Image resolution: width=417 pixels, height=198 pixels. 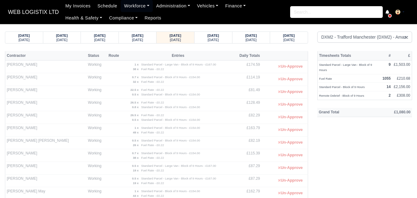 I want to click on th: Route, so click(x=116, y=56).